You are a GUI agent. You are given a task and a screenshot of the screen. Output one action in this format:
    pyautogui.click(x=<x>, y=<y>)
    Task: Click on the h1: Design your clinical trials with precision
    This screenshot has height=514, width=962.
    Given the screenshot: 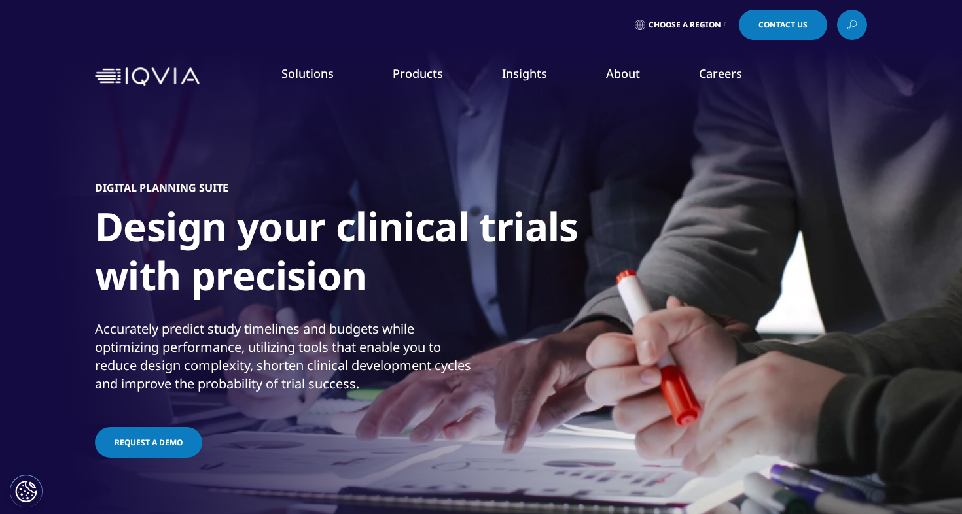 What is the action you would take?
    pyautogui.click(x=340, y=255)
    